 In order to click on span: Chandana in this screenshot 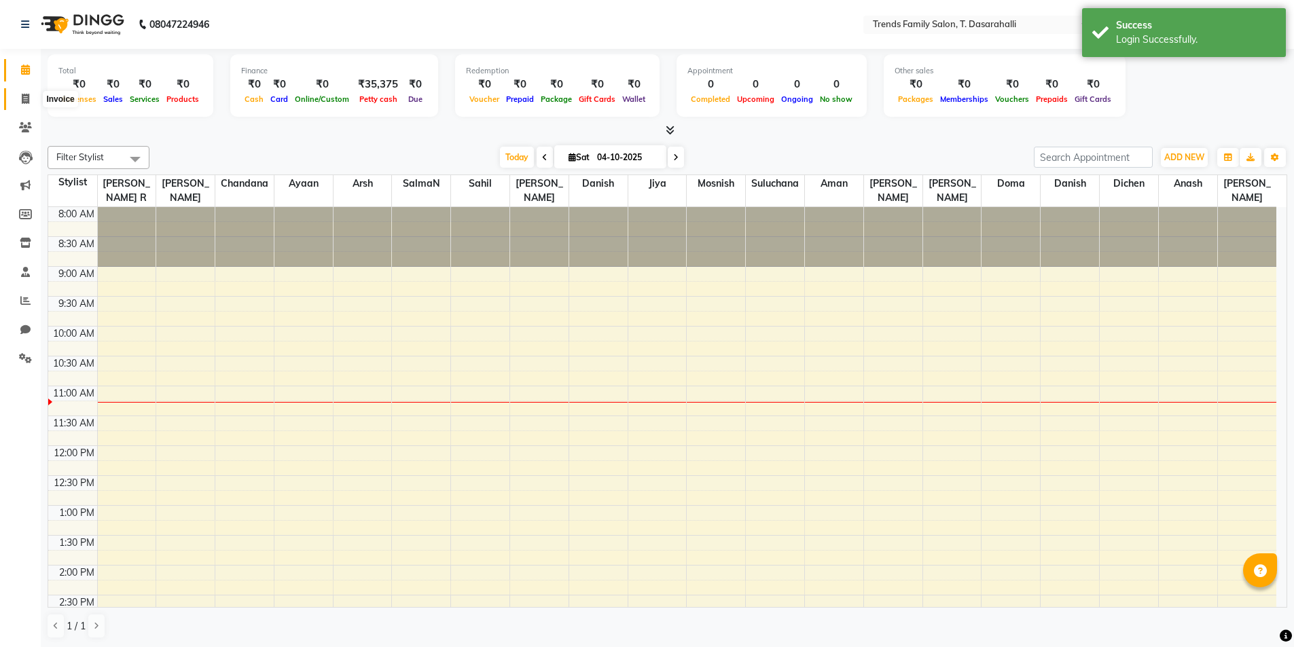, I will do `click(244, 183)`.